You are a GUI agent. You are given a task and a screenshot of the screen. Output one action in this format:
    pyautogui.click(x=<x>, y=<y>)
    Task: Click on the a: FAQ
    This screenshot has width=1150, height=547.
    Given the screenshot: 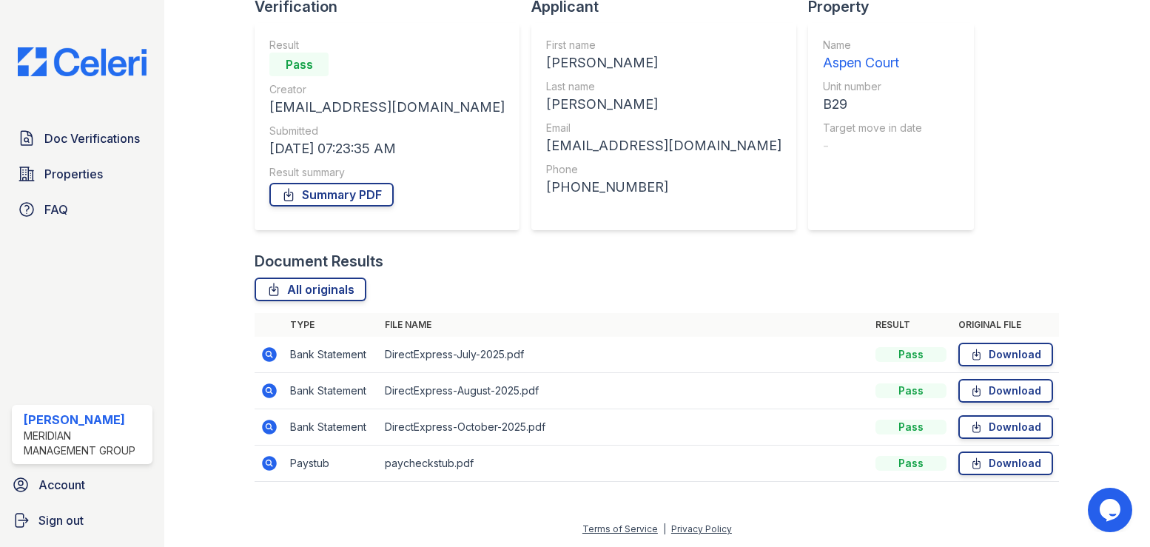 What is the action you would take?
    pyautogui.click(x=82, y=209)
    